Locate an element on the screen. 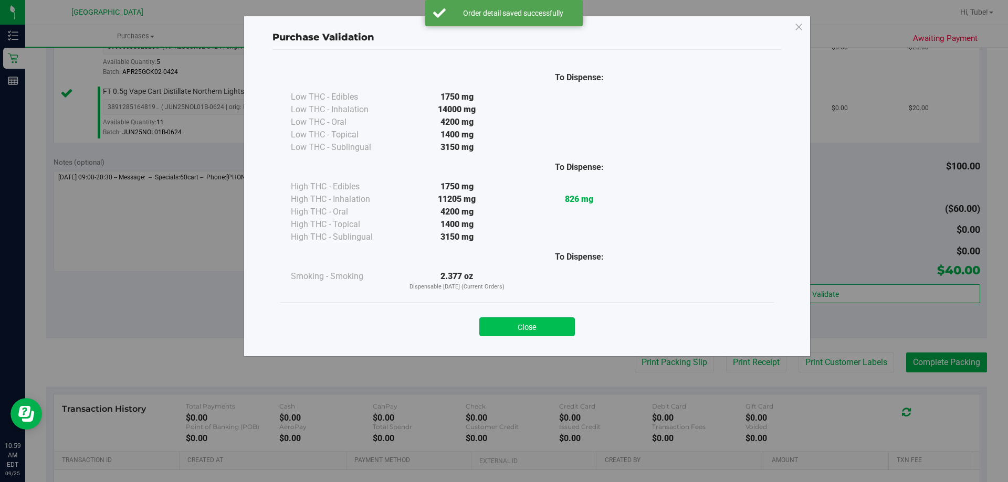 The height and width of the screenshot is (482, 1008). span: Purchase Validation is located at coordinates (323, 37).